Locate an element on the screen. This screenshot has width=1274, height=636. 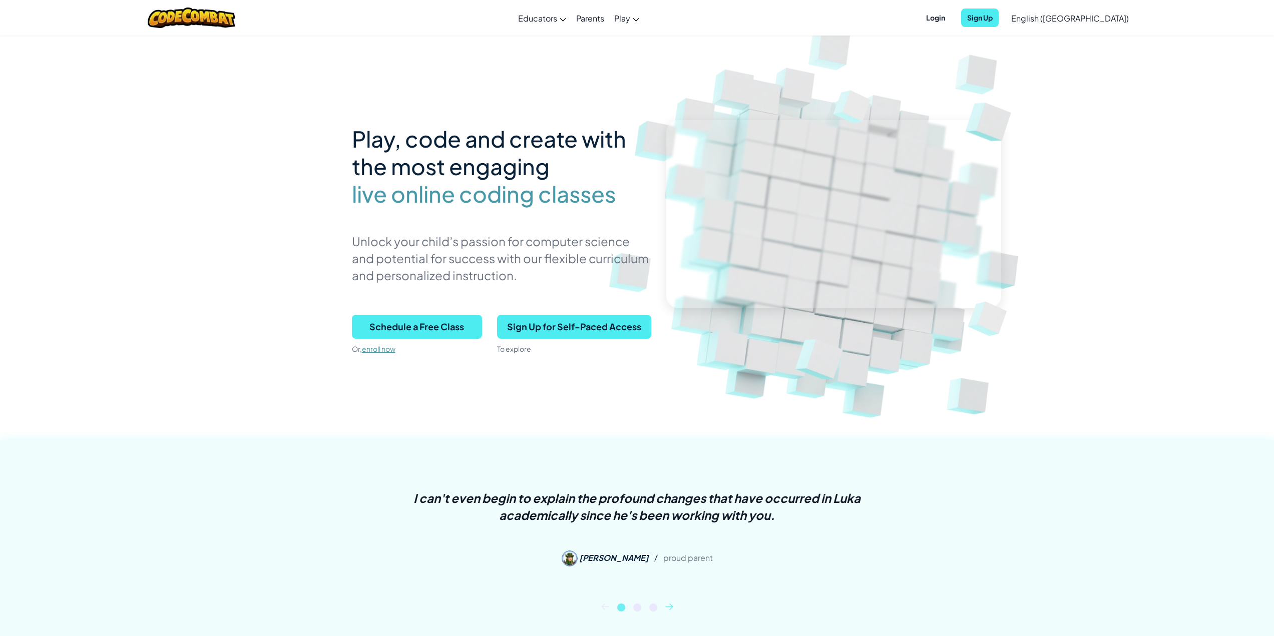
span: Schedule a Free Class is located at coordinates (417, 327).